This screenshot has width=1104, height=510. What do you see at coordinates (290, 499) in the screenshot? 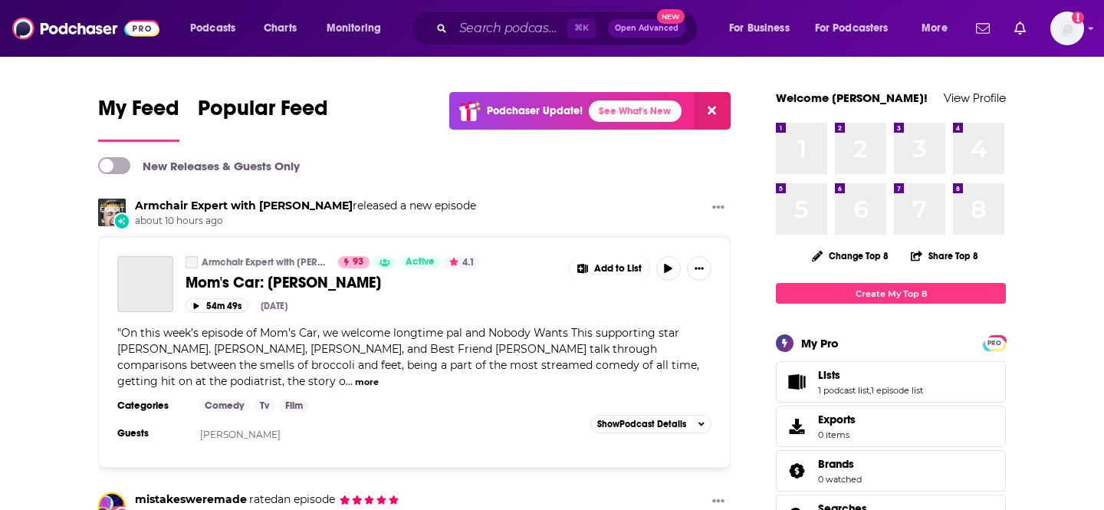
I see `span: an episode` at bounding box center [290, 499].